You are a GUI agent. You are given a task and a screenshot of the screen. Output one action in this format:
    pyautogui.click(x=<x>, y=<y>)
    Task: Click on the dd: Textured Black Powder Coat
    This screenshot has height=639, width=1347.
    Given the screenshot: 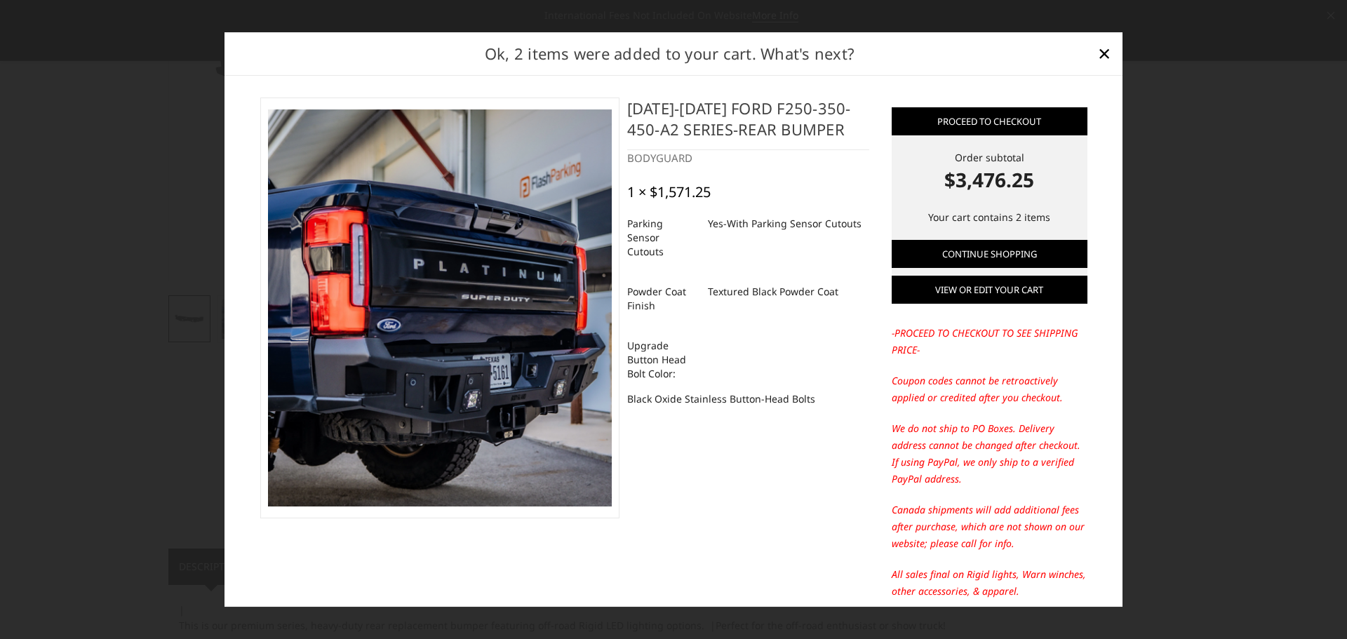 What is the action you would take?
    pyautogui.click(x=773, y=292)
    